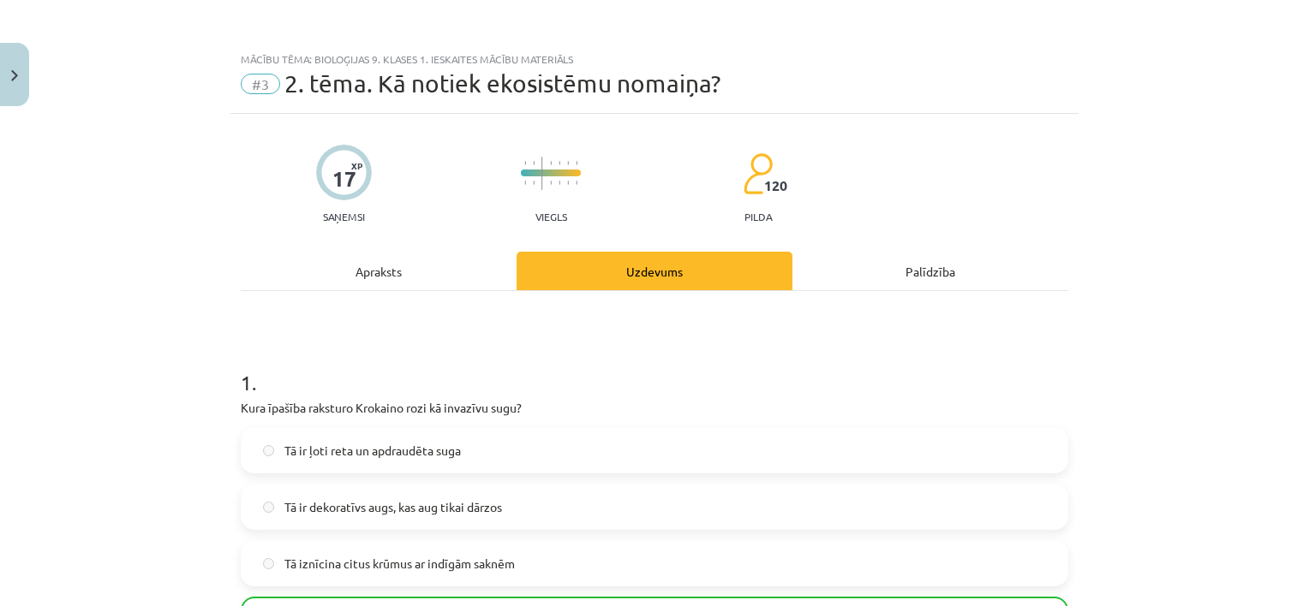 The height and width of the screenshot is (606, 1309). What do you see at coordinates (654, 367) in the screenshot?
I see `h1: 1 .` at bounding box center [654, 367].